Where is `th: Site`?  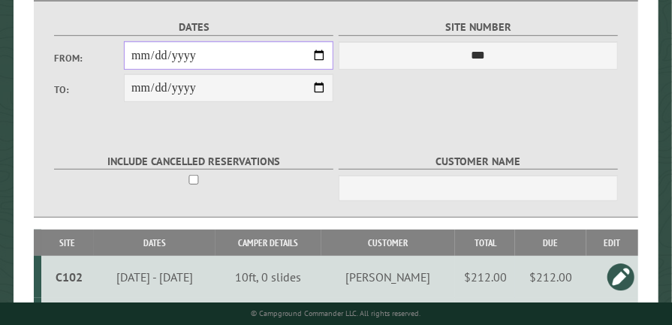
th: Site is located at coordinates (68, 242).